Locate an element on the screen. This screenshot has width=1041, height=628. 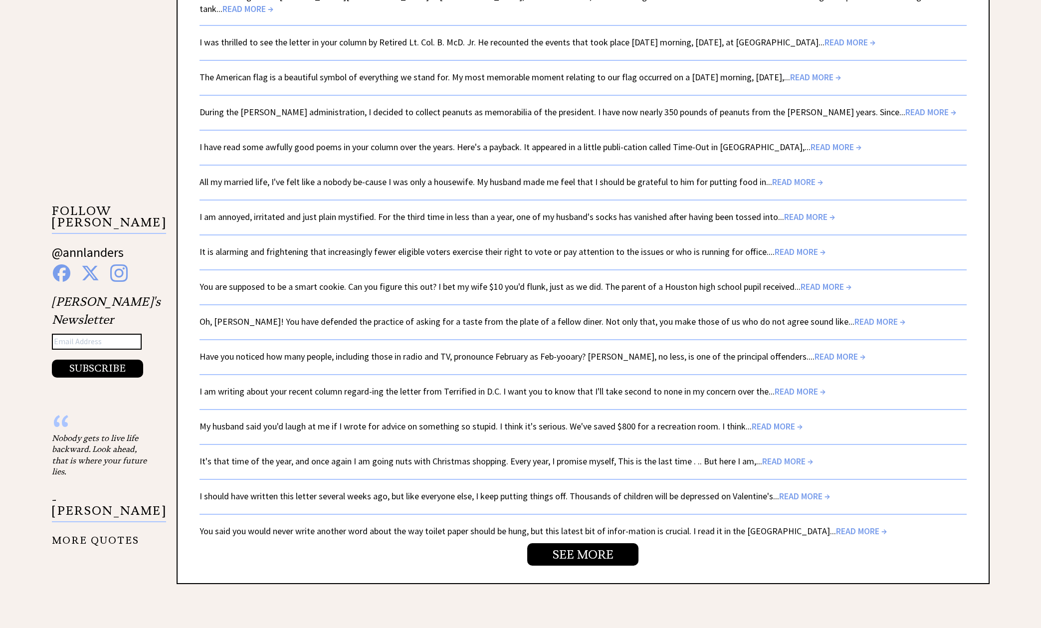
a: I was thrilled to see the letter in your column by Retired Lt. Col. B. McD. Jr. He recounted the ... is located at coordinates (537, 42).